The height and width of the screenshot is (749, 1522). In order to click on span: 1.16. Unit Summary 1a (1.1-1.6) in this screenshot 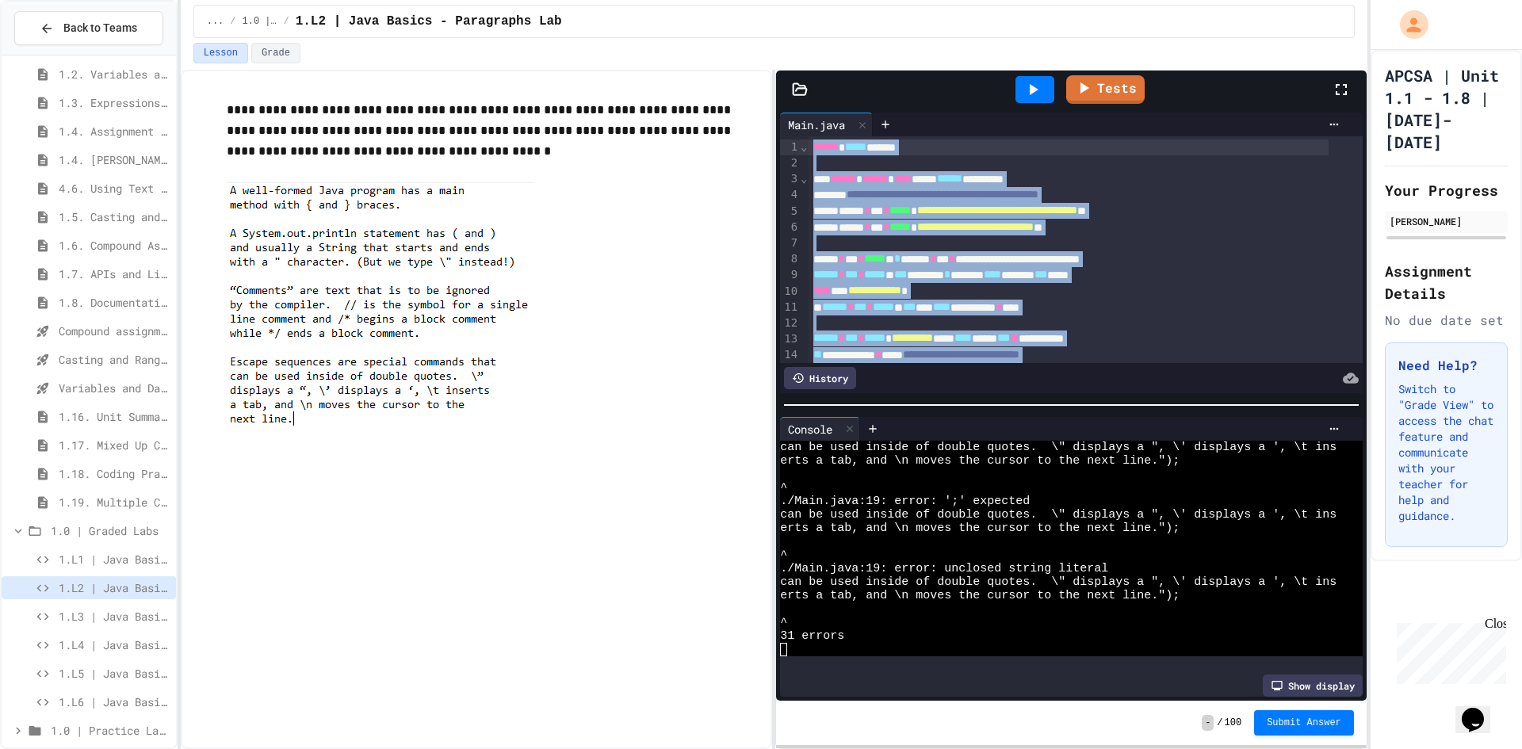, I will do `click(114, 416)`.